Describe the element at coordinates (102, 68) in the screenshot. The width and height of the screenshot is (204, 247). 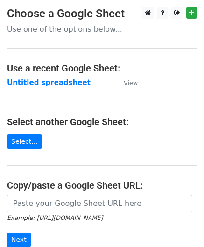
I see `h4: Use a recent Google Sheet:` at that location.